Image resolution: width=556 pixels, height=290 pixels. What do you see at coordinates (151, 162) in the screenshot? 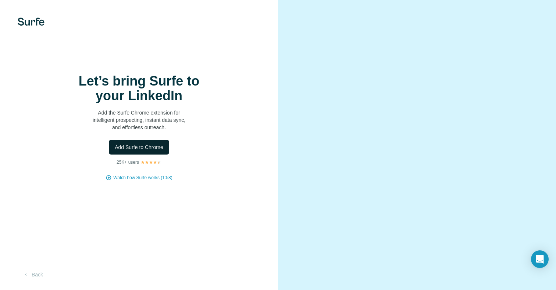
I see `img: Rating Stars` at bounding box center [151, 162].